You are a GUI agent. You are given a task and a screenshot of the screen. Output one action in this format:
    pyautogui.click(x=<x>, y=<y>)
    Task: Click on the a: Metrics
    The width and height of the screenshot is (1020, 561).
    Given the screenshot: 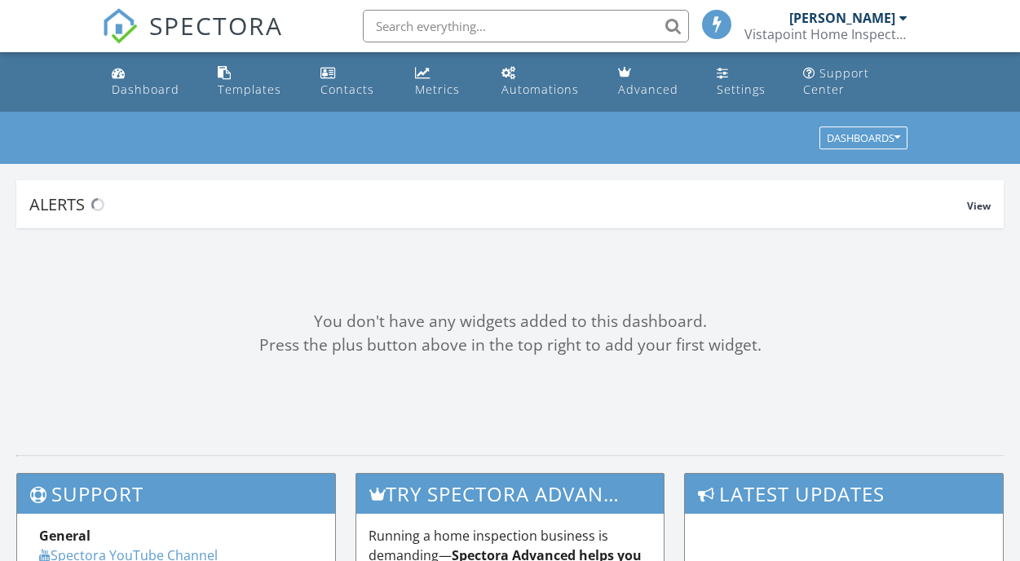 What is the action you would take?
    pyautogui.click(x=445, y=82)
    